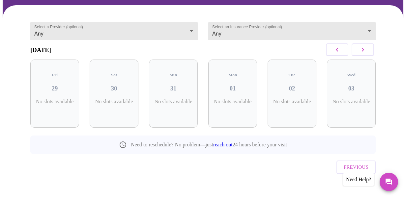 This screenshot has height=199, width=406. Describe the element at coordinates (114, 89) in the screenshot. I see `h3: 30` at that location.